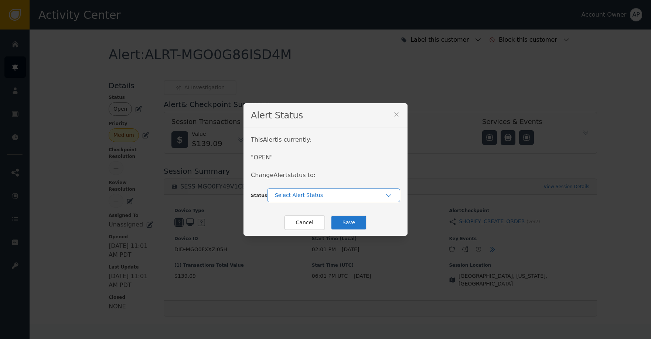  I want to click on button: Save, so click(349, 223).